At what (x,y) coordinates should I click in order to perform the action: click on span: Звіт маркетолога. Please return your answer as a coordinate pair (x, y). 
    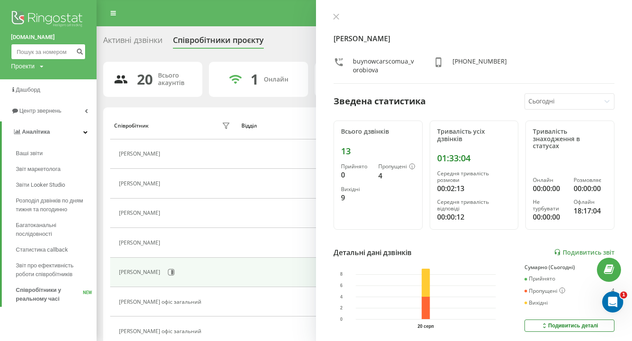
    Looking at the image, I should click on (38, 169).